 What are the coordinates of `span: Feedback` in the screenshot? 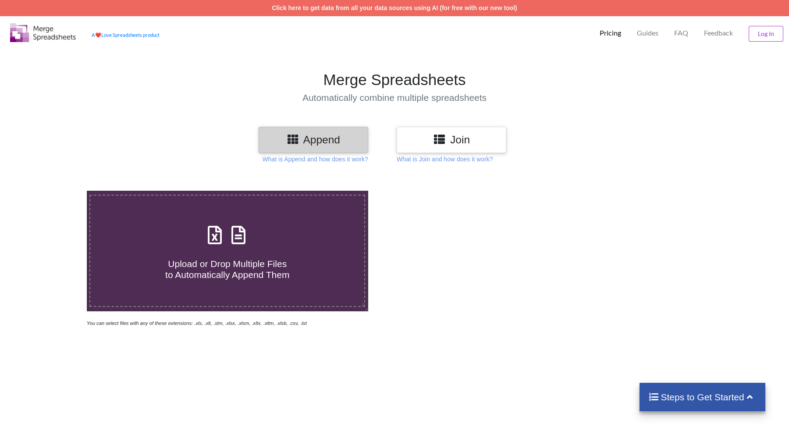 It's located at (719, 33).